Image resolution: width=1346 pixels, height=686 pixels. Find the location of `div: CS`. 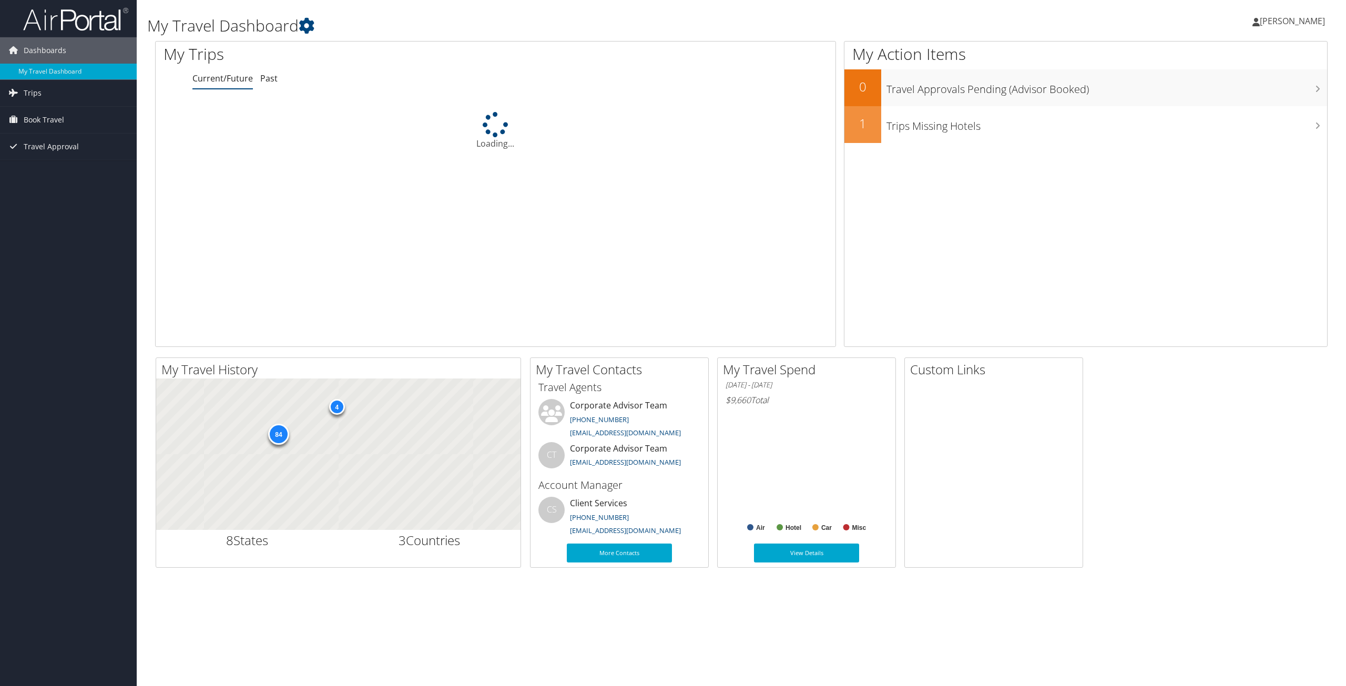

div: CS is located at coordinates (552, 510).